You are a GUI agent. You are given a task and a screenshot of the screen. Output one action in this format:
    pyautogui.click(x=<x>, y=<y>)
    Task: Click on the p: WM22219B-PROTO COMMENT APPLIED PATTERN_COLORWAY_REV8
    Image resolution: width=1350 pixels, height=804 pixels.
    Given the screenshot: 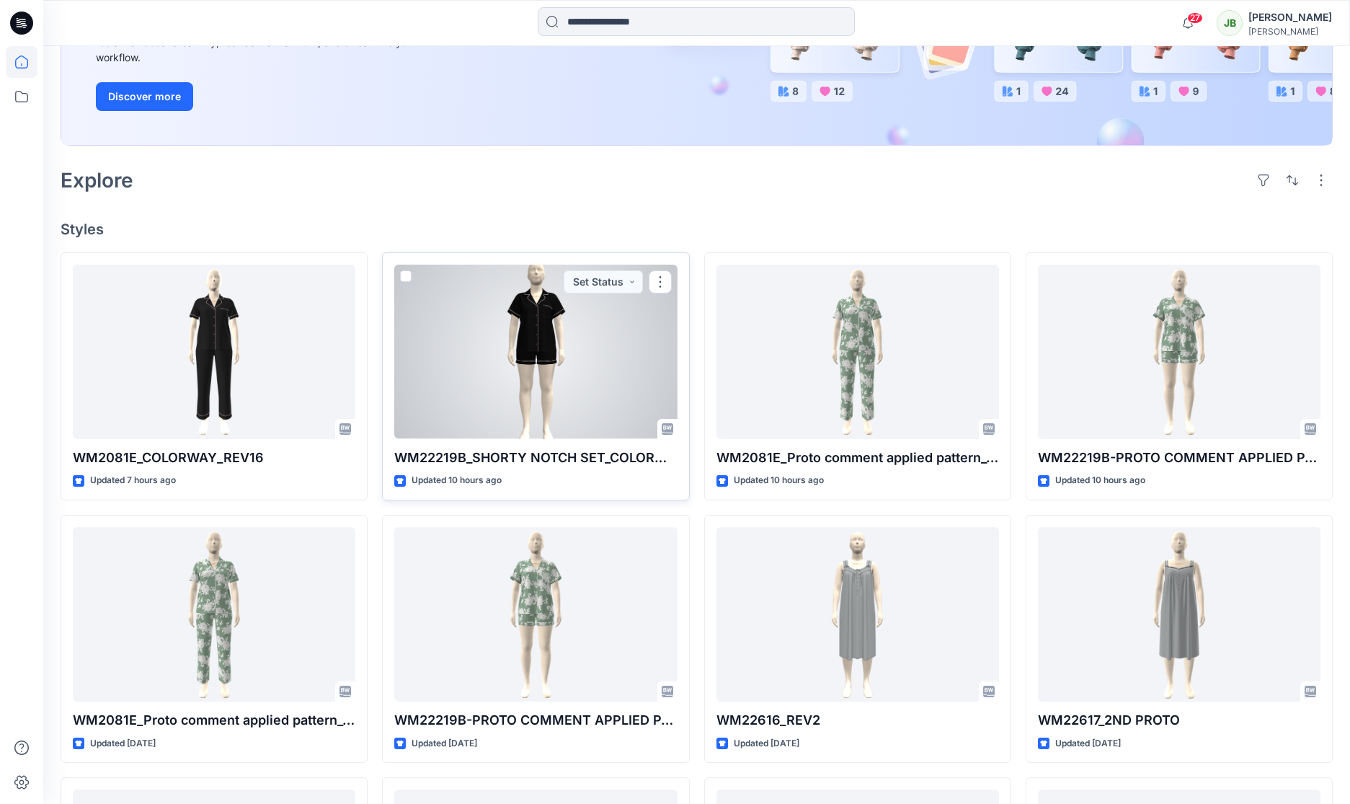 What is the action you would take?
    pyautogui.click(x=536, y=720)
    